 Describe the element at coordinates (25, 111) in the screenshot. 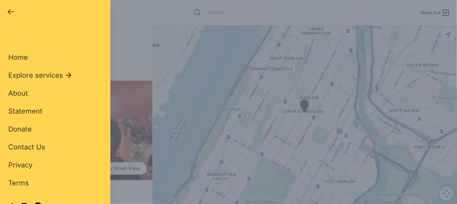

I see `a: Statement` at that location.